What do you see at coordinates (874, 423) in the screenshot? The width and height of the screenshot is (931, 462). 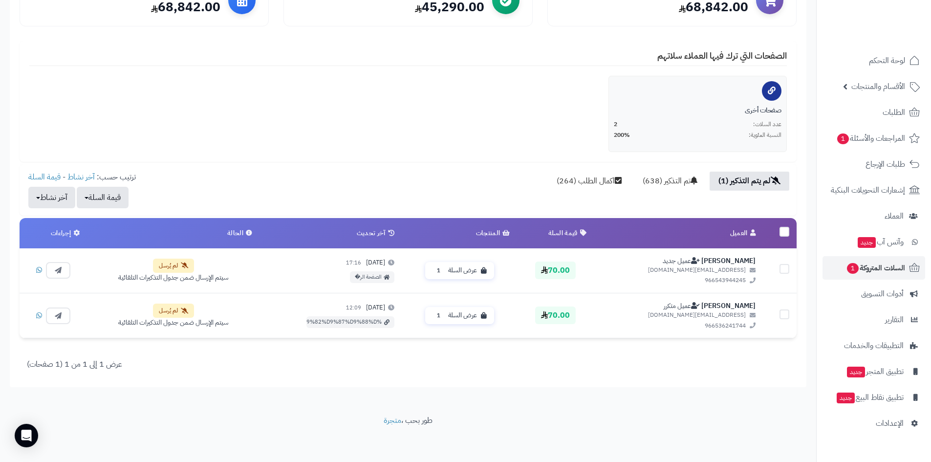 I see `a: الإعدادات` at bounding box center [874, 423].